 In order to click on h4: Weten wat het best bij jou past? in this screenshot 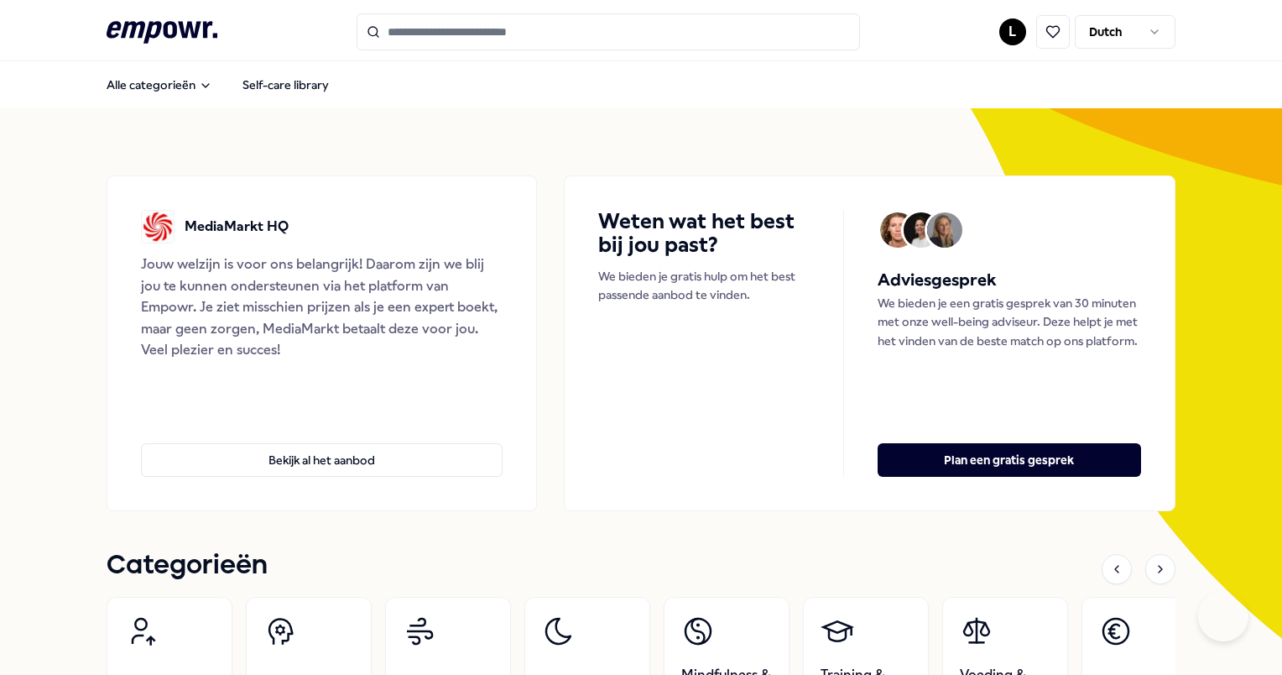, I will do `click(703, 233)`.